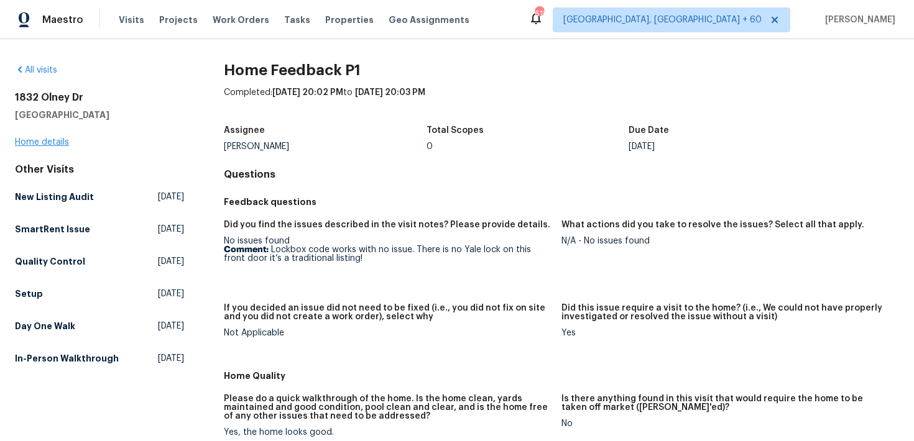 Image resolution: width=914 pixels, height=441 pixels. What do you see at coordinates (387, 333) in the screenshot?
I see `div: Not Applicable` at bounding box center [387, 333].